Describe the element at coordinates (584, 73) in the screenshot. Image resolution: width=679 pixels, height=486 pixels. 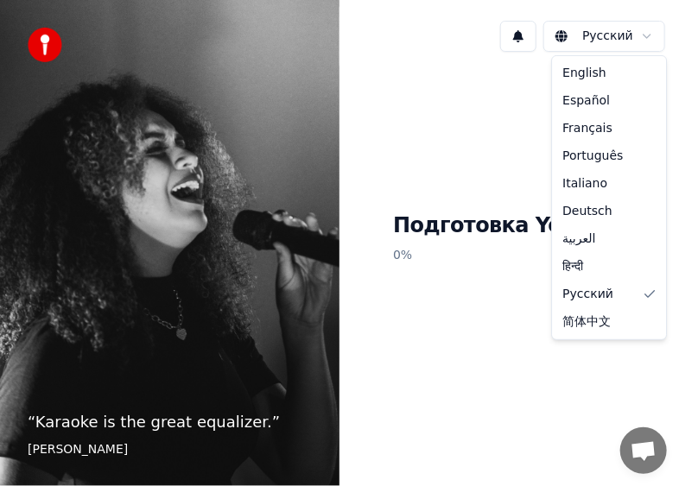
I see `span: English` at that location.